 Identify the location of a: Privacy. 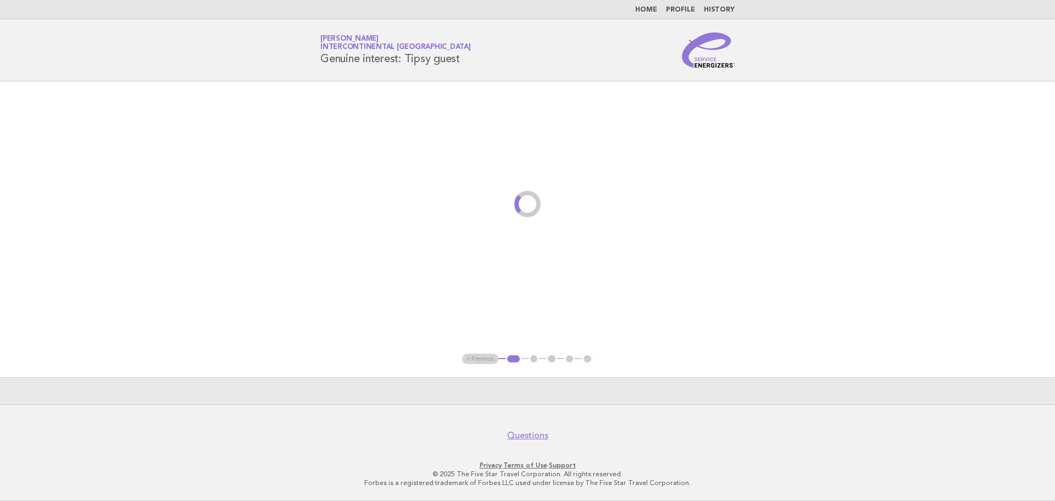
(491, 465).